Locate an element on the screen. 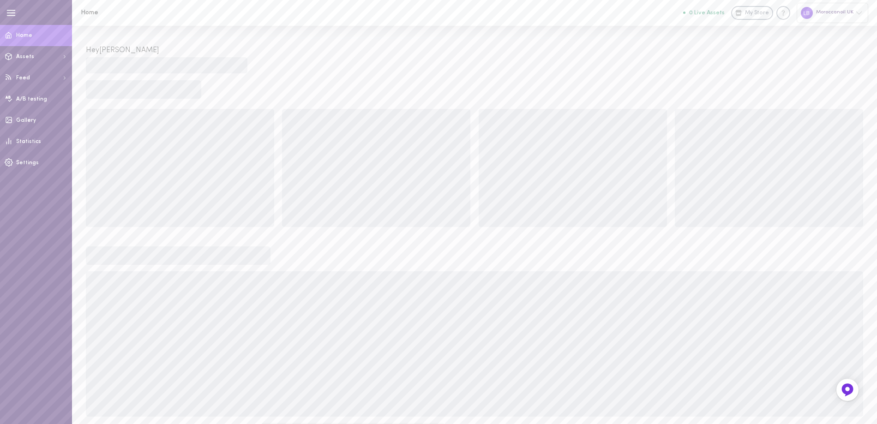  span: Home is located at coordinates (24, 36).